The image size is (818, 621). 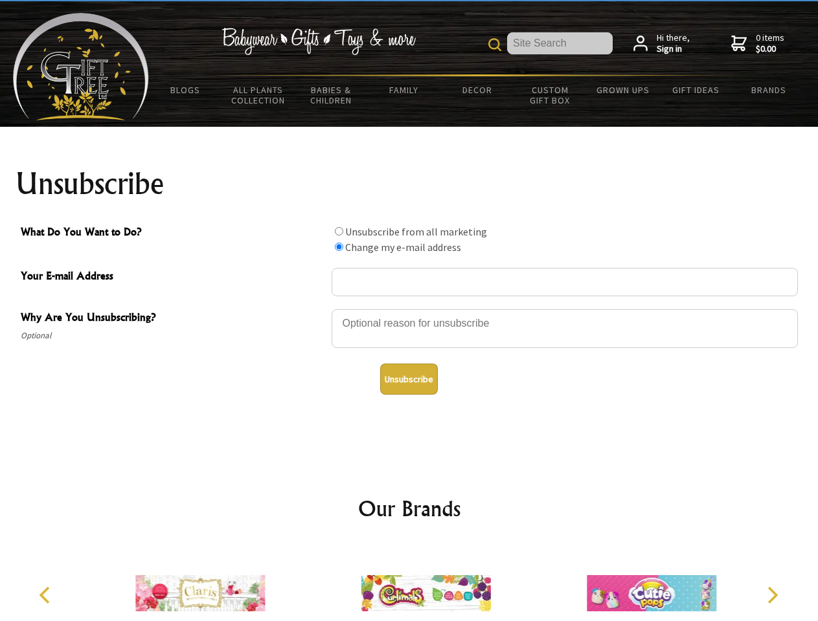 What do you see at coordinates (757, 43) in the screenshot?
I see `a: 0 items$0.00` at bounding box center [757, 43].